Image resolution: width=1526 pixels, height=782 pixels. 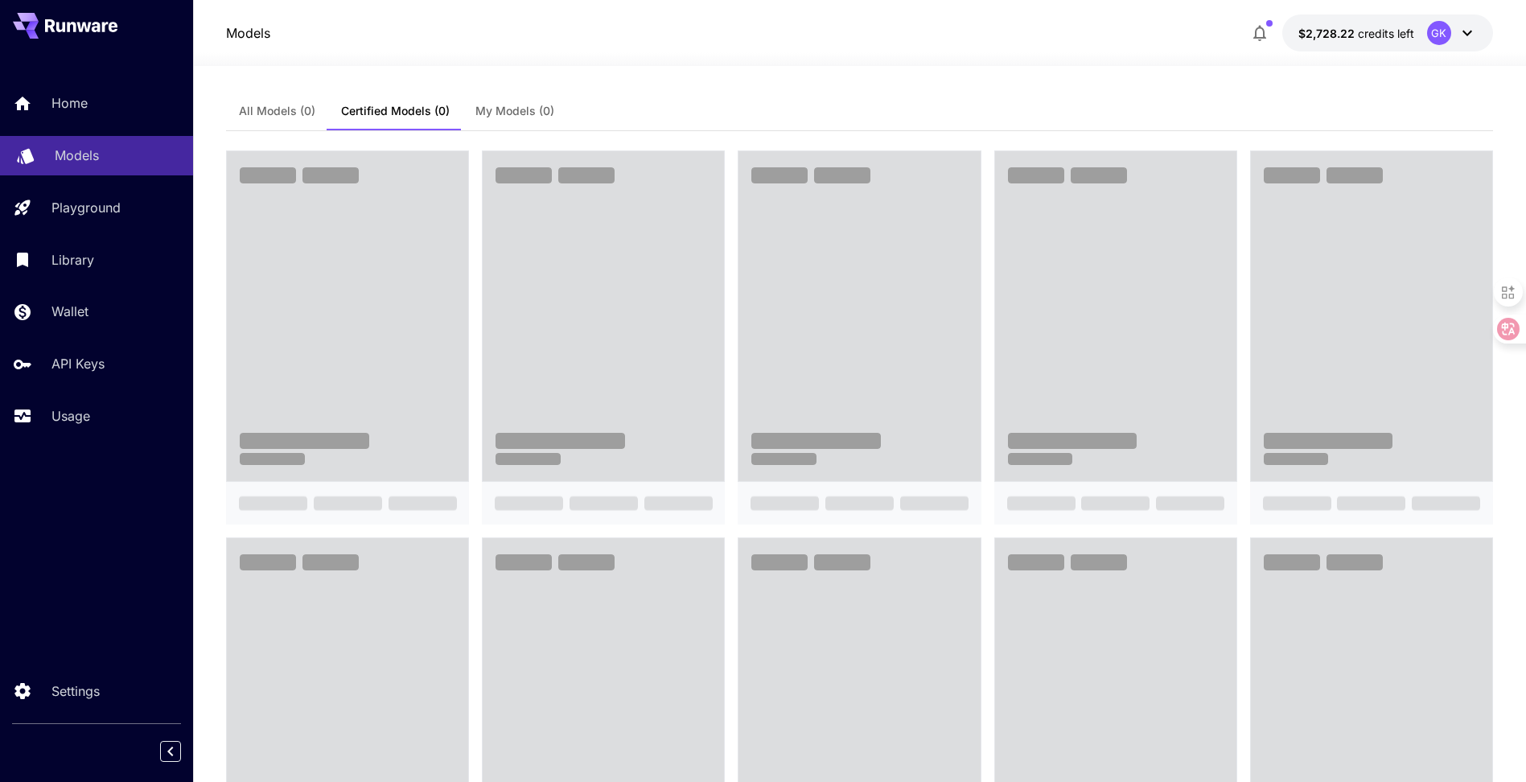 What do you see at coordinates (78, 364) in the screenshot?
I see `p: API Keys` at bounding box center [78, 364].